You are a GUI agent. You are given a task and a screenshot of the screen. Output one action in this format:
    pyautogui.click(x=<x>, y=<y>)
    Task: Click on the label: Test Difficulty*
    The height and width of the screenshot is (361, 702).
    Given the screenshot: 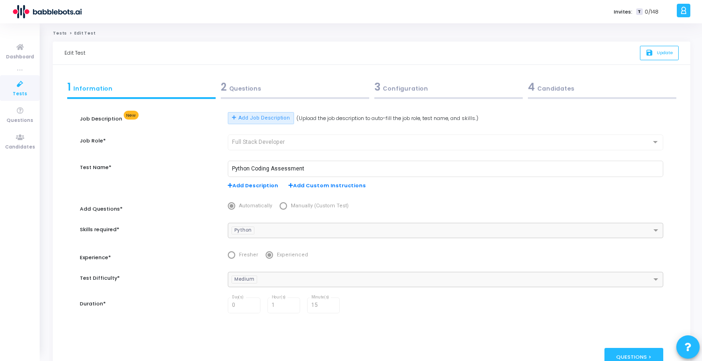 What is the action you would take?
    pyautogui.click(x=100, y=278)
    